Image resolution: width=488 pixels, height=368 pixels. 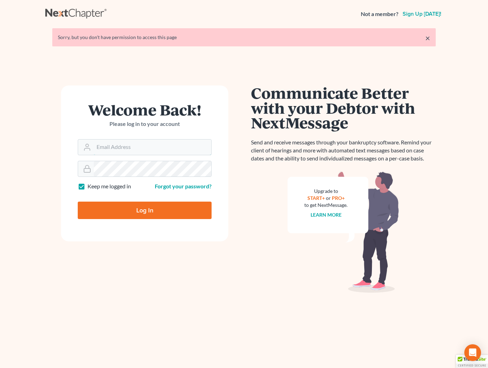 I want to click on h1: Communicate Better with your Debtor with NextMessage, so click(x=343, y=108).